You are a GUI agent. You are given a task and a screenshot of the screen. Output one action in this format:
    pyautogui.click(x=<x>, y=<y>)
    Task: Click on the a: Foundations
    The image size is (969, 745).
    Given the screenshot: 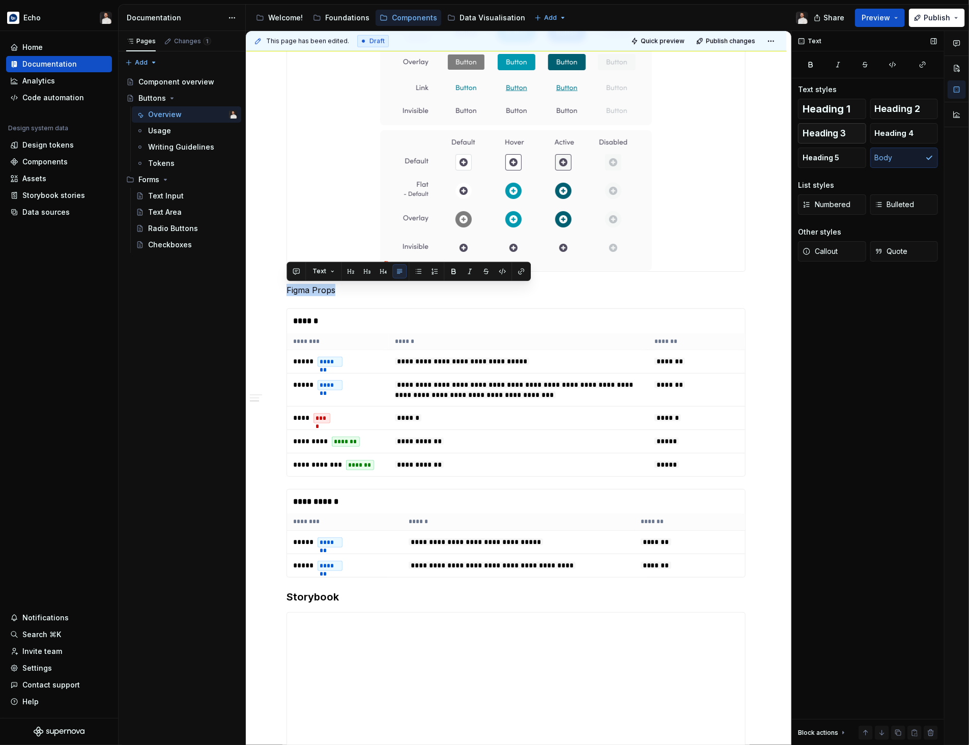 What is the action you would take?
    pyautogui.click(x=341, y=18)
    